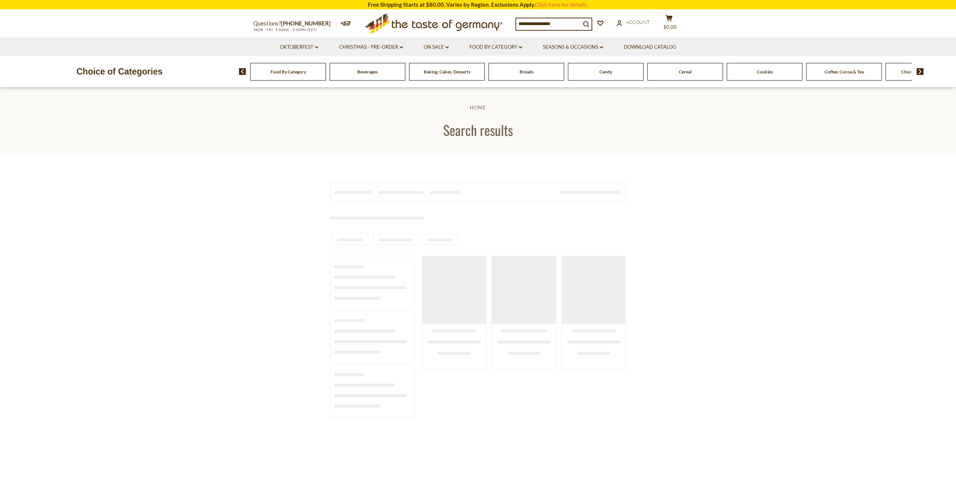  Describe the element at coordinates (288, 72) in the screenshot. I see `span: Food By Category` at that location.